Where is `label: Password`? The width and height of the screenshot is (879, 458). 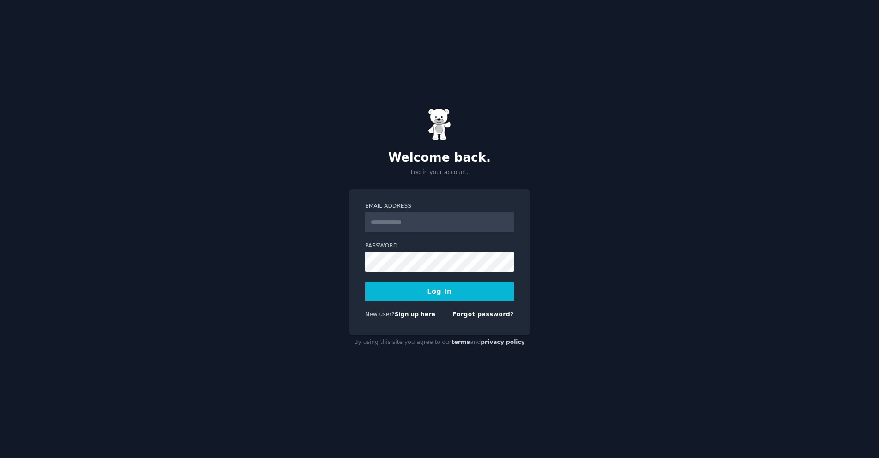
label: Password is located at coordinates (440, 246).